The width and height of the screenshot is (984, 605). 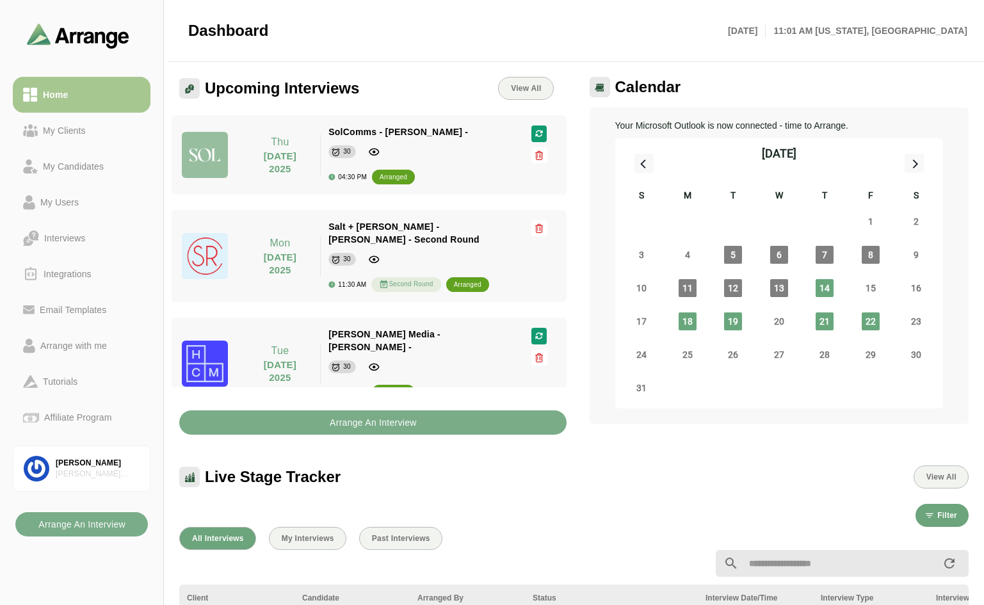 What do you see at coordinates (642, 321) in the screenshot?
I see `span: Sunday, August 17, 2025` at bounding box center [642, 321].